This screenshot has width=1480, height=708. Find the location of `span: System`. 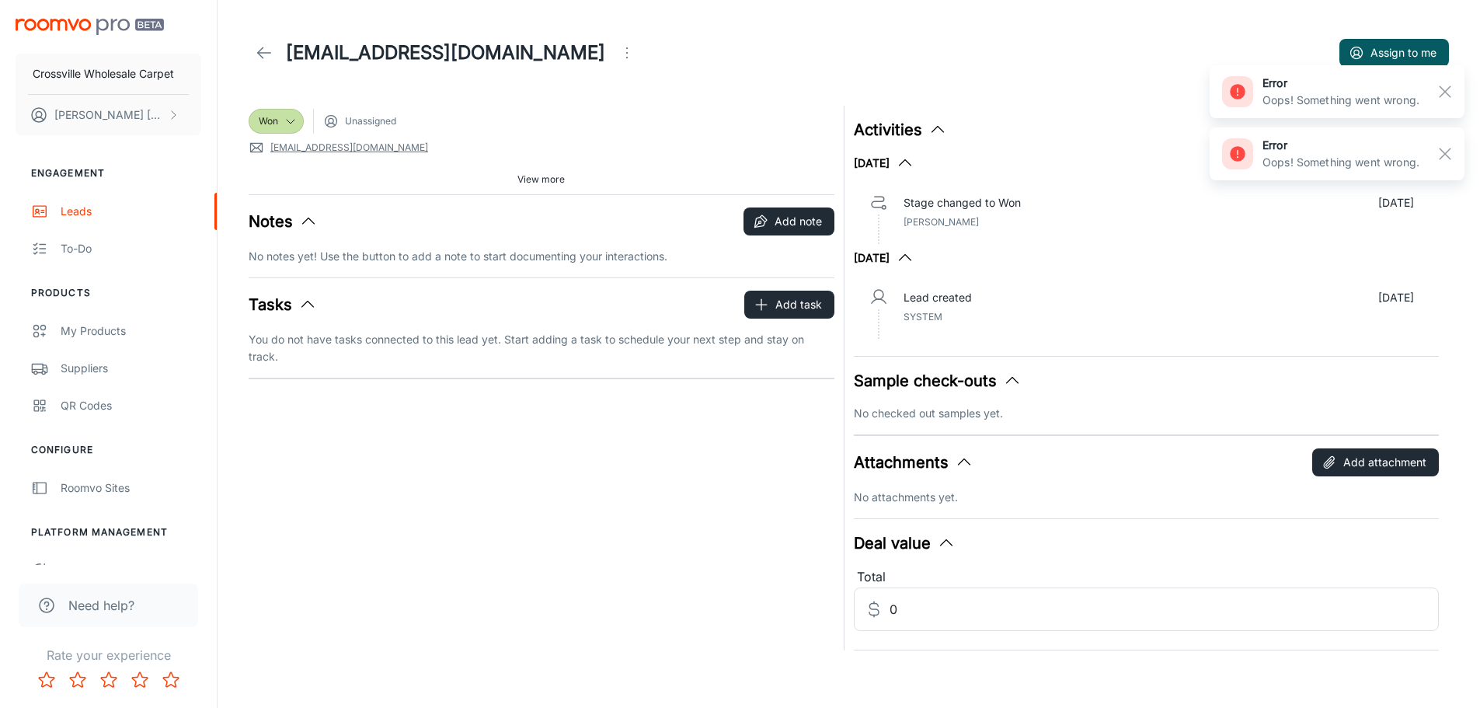

span: System is located at coordinates (923, 316).